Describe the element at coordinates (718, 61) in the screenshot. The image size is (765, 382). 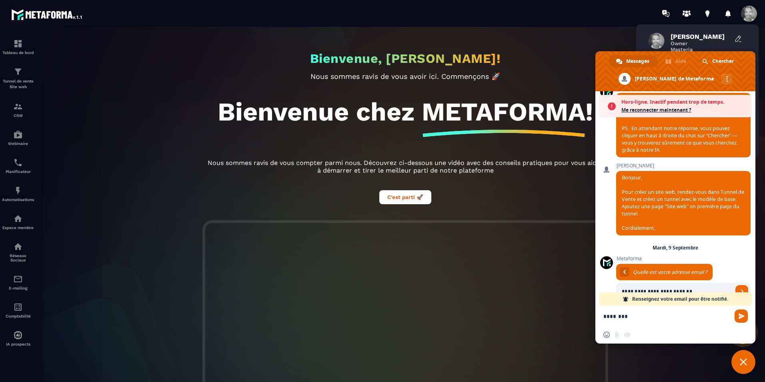
I see `div: Chercher` at that location.